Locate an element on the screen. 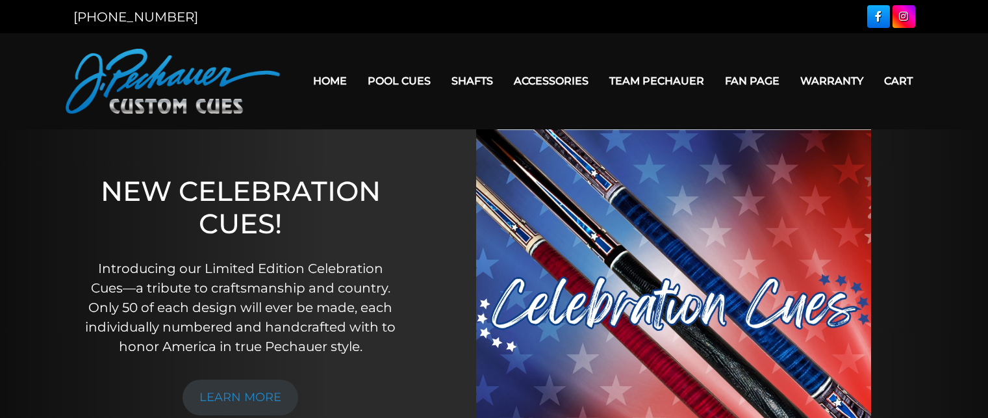 The image size is (988, 418). a: Warranty is located at coordinates (832, 81).